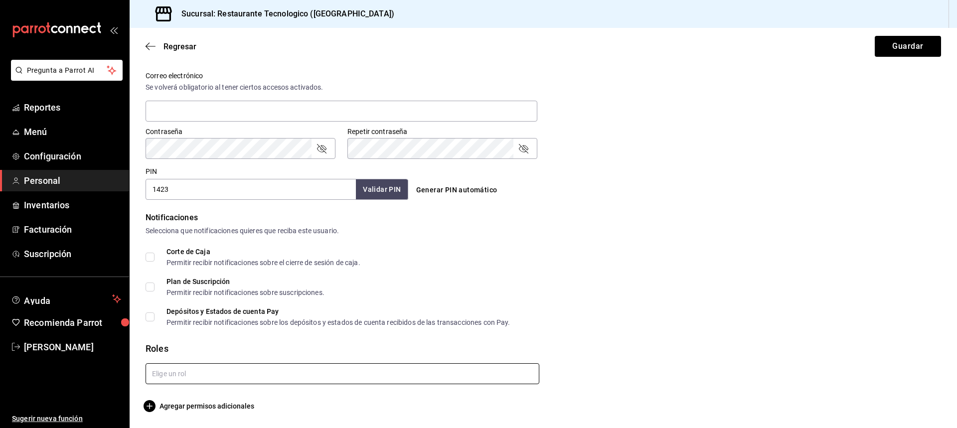 This screenshot has width=957, height=428. What do you see at coordinates (544, 349) in the screenshot?
I see `div: Roles` at bounding box center [544, 349].